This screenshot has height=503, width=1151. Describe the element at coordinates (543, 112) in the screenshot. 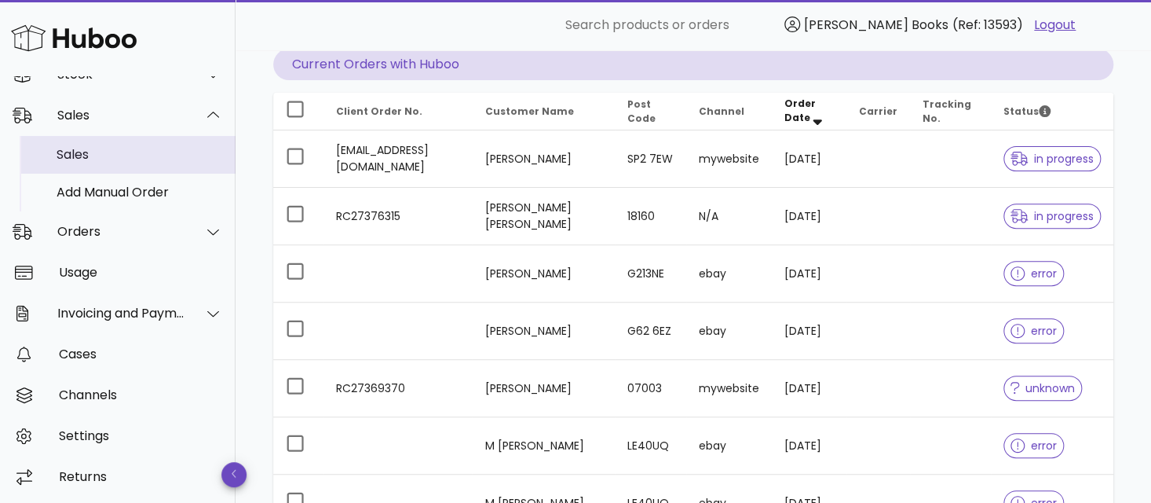

I see `th: Customer Name` at that location.